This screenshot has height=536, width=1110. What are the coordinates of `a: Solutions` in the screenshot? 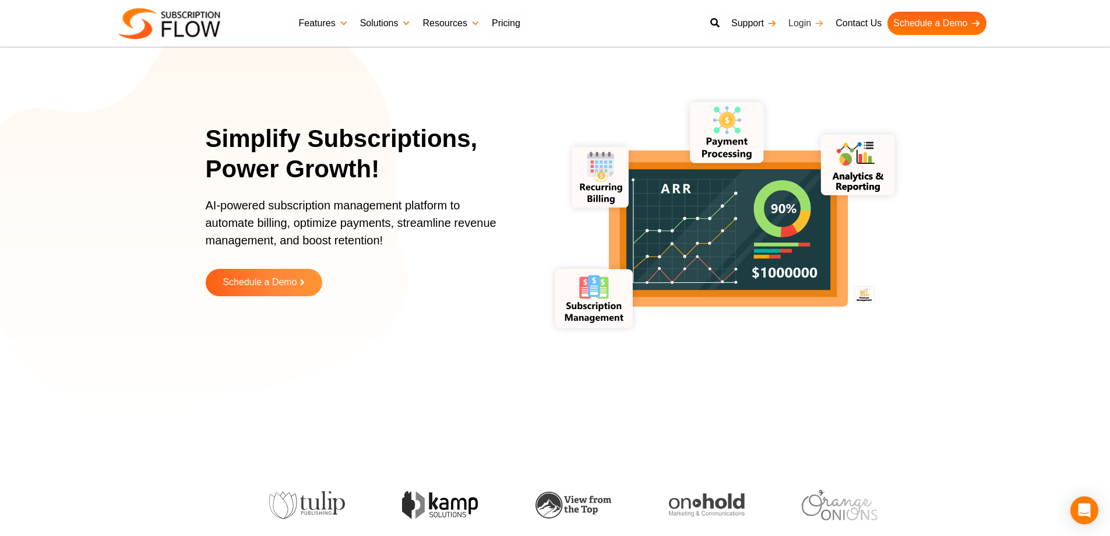 It's located at (386, 23).